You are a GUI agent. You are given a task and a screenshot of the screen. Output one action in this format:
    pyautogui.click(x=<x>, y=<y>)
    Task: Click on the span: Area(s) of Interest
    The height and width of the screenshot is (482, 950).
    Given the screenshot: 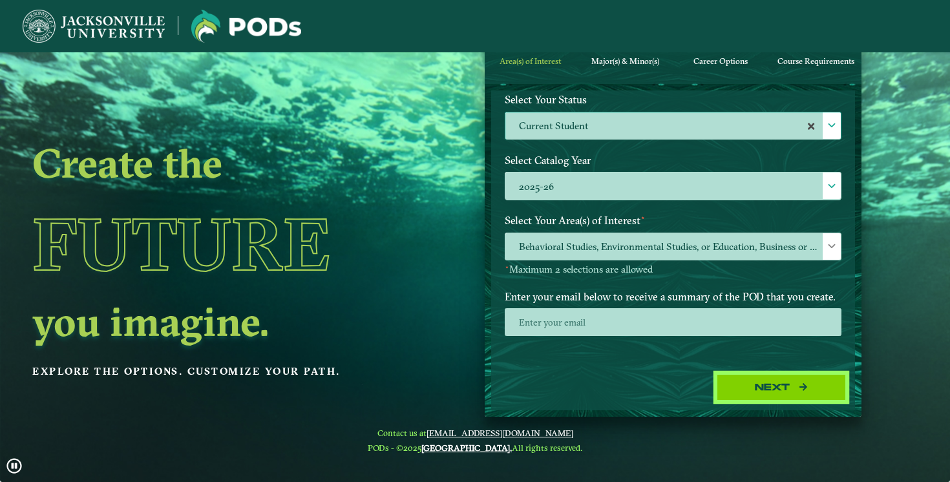 What is the action you would take?
    pyautogui.click(x=530, y=61)
    